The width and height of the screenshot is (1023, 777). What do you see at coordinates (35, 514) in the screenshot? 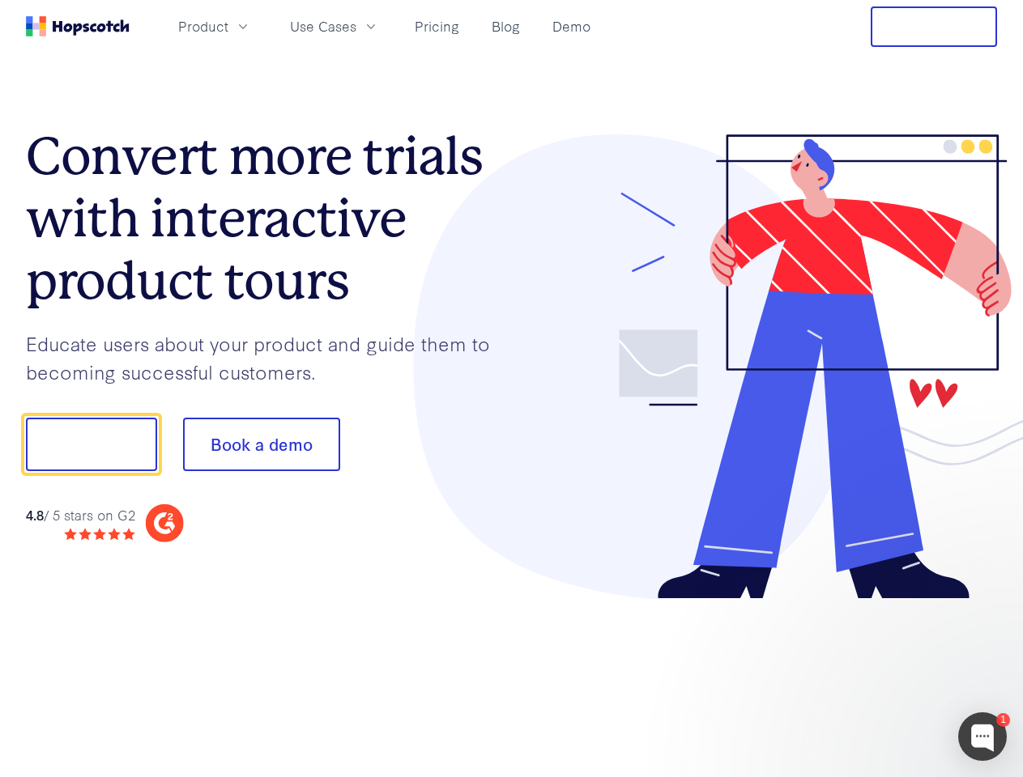
I see `strong: 4.8` at bounding box center [35, 514].